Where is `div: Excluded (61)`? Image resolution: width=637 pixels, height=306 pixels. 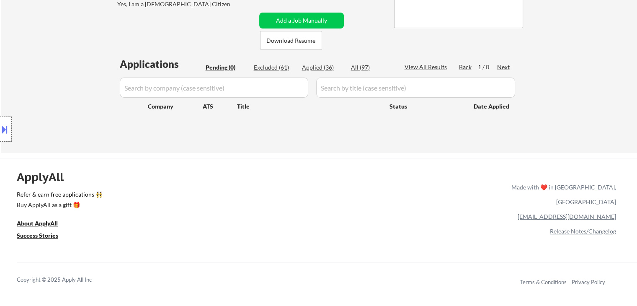
div: Excluded (61) is located at coordinates (275, 67).